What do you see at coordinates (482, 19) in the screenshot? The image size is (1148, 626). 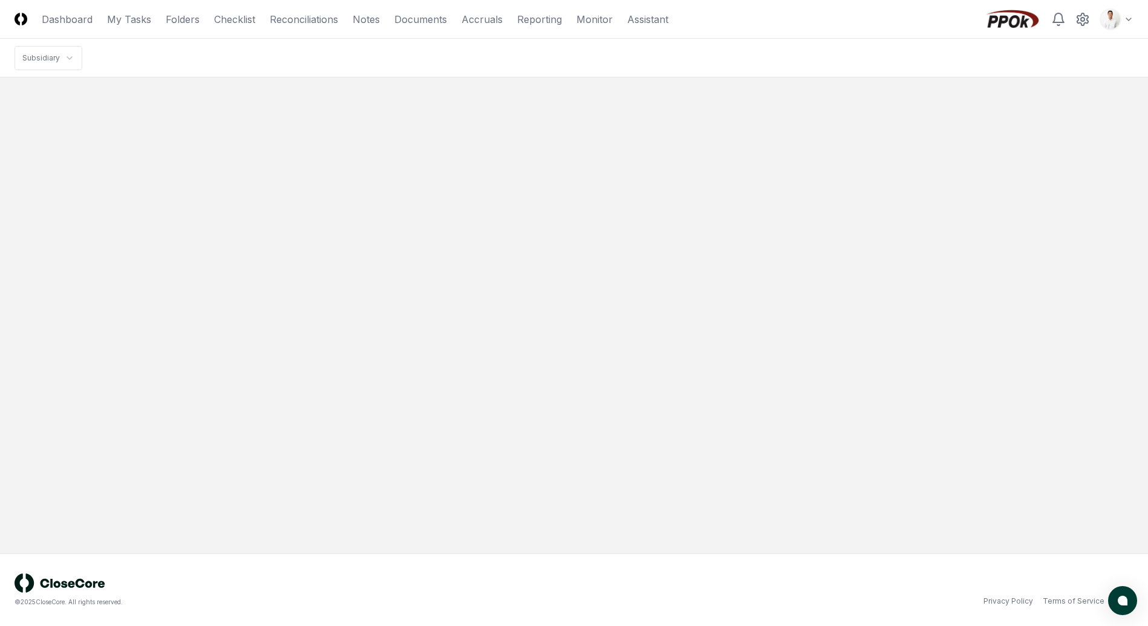 I see `a: Accruals` at bounding box center [482, 19].